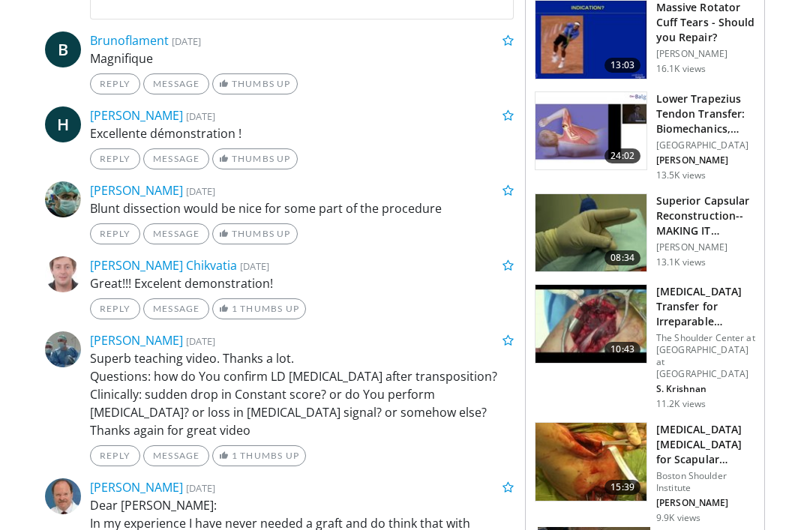  I want to click on p: Great!!! Excelent demonstration!, so click(301, 283).